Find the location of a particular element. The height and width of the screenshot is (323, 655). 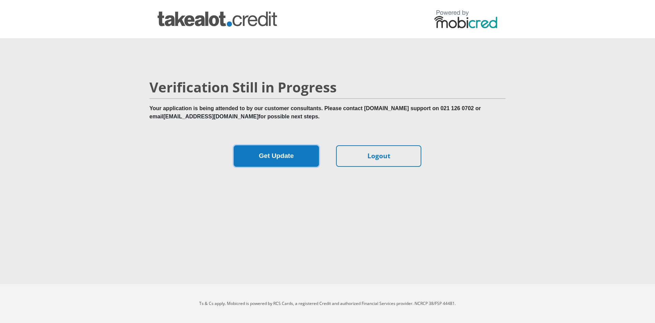

button: Get Update is located at coordinates (276, 156).